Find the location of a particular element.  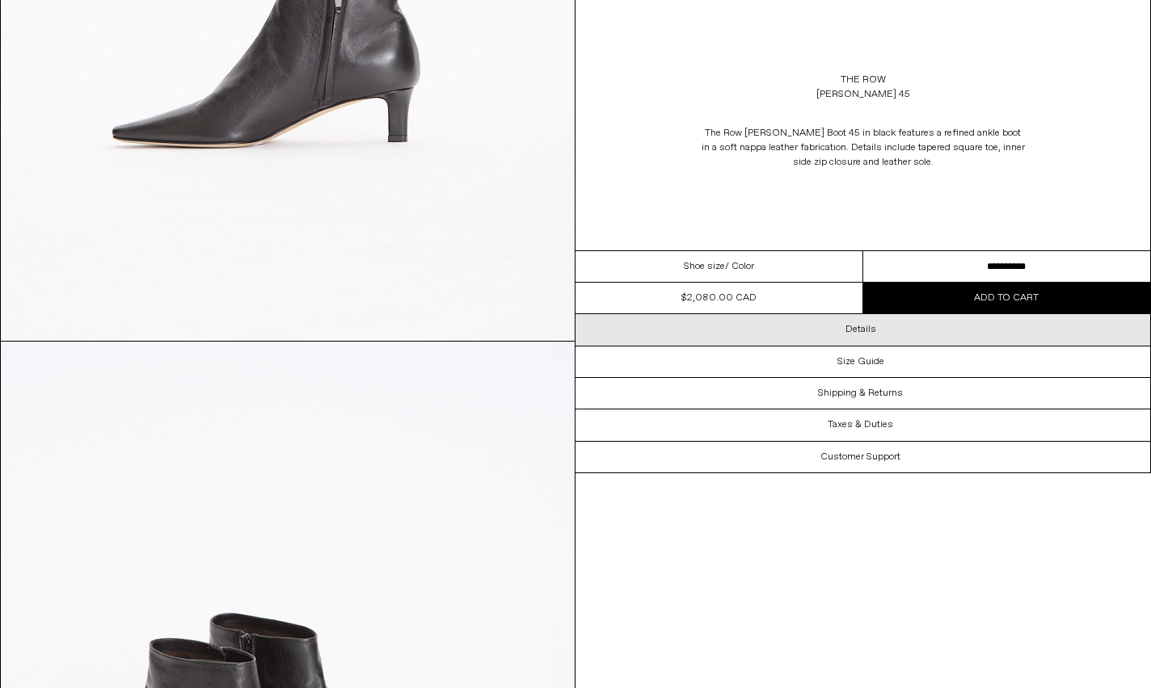

button: Add to cart is located at coordinates (1007, 298).